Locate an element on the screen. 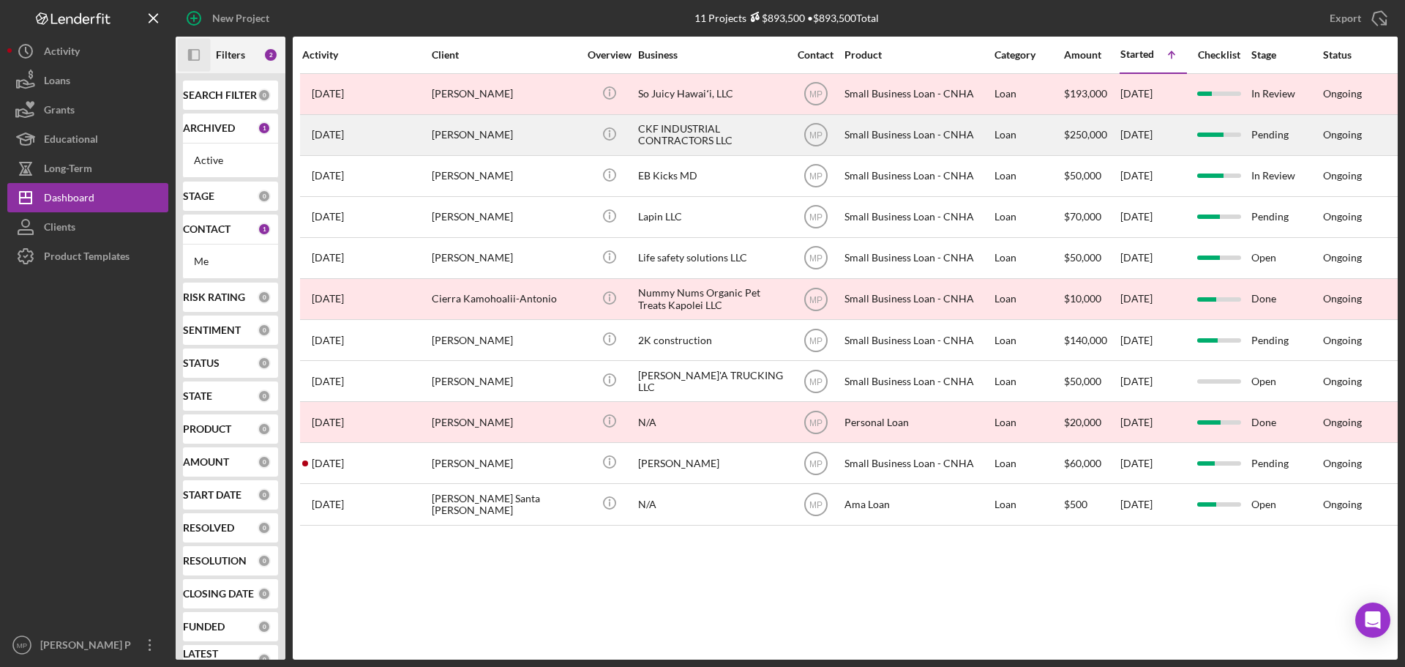 This screenshot has height=667, width=1405. div: Open is located at coordinates (1286, 258).